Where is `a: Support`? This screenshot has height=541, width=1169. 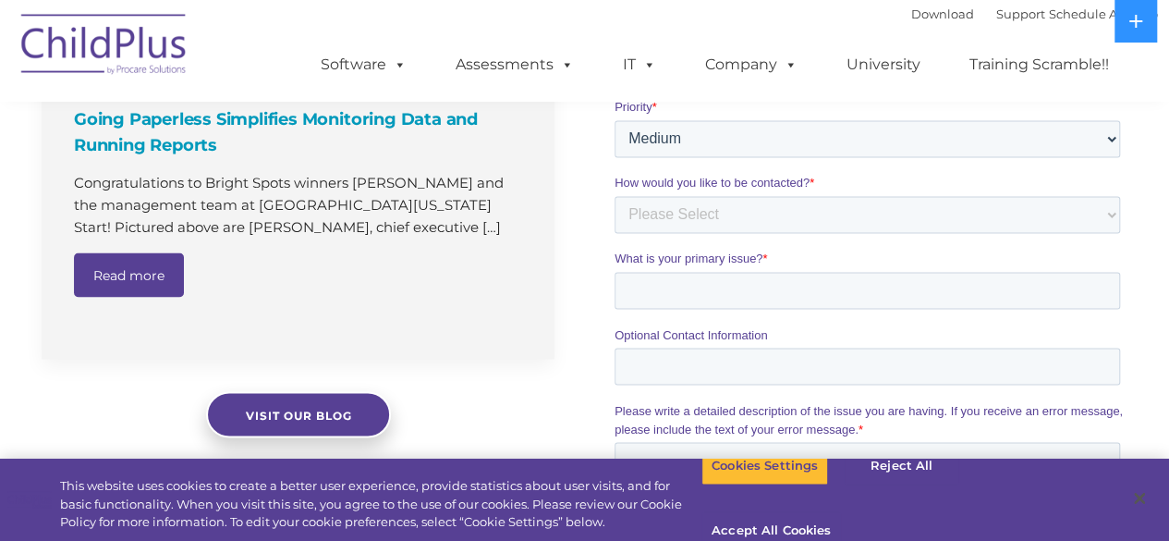 a: Support is located at coordinates (1020, 14).